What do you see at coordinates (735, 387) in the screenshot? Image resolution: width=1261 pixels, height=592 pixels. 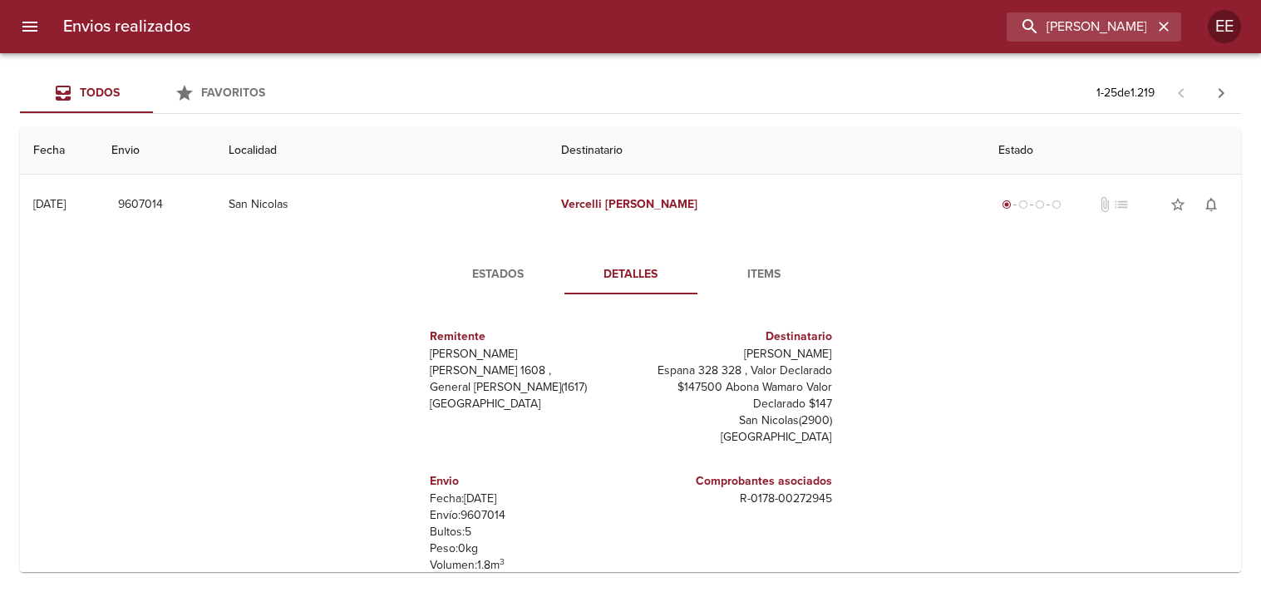 I see `p: Espana 328 328 , Valor Declarado $147500 Abona Wamaro Valor Declarado $147` at bounding box center [735, 387].